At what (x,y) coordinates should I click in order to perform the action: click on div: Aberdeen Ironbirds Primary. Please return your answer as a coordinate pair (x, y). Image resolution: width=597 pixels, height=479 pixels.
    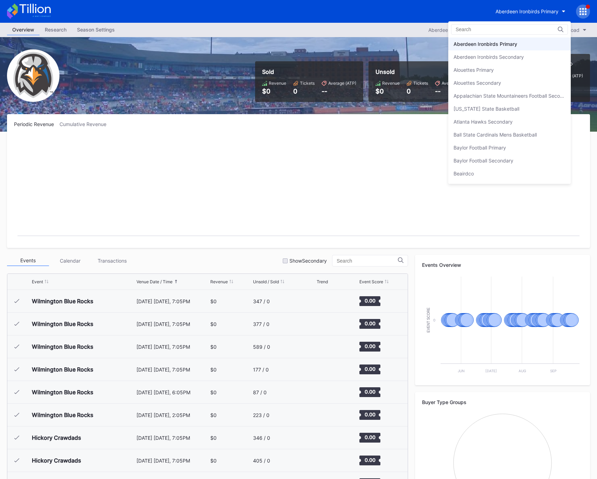
    Looking at the image, I should click on (485, 44).